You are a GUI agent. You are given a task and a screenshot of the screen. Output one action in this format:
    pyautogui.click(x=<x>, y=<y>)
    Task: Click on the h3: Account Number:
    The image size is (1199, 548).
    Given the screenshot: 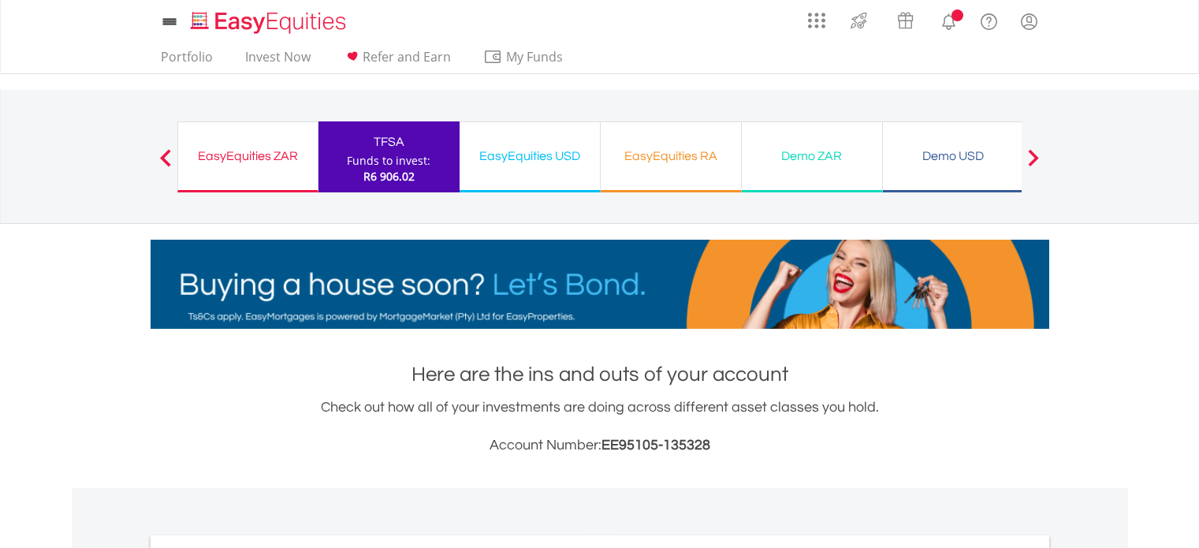 What is the action you would take?
    pyautogui.click(x=600, y=445)
    